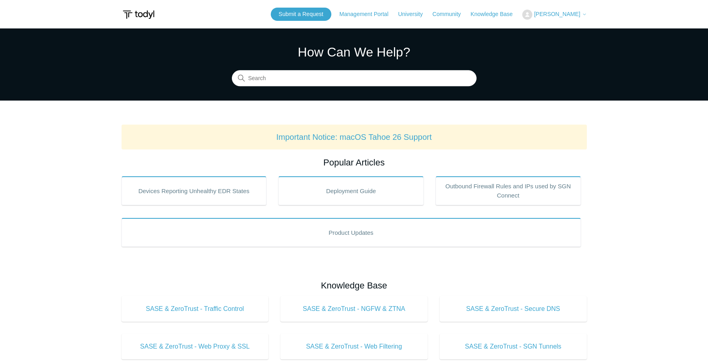  Describe the element at coordinates (354, 347) in the screenshot. I see `a: SASE & ZeroTrust - Web Filtering` at that location.